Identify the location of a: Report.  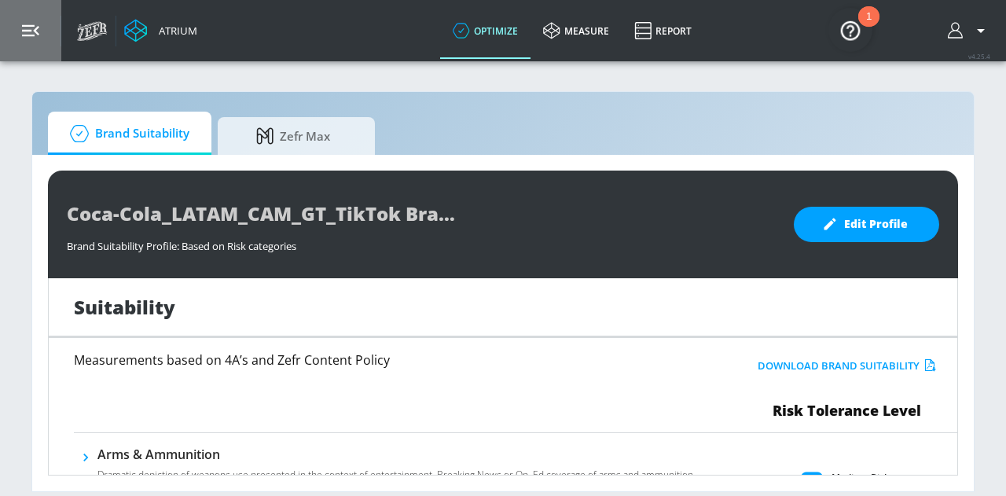
(662, 31).